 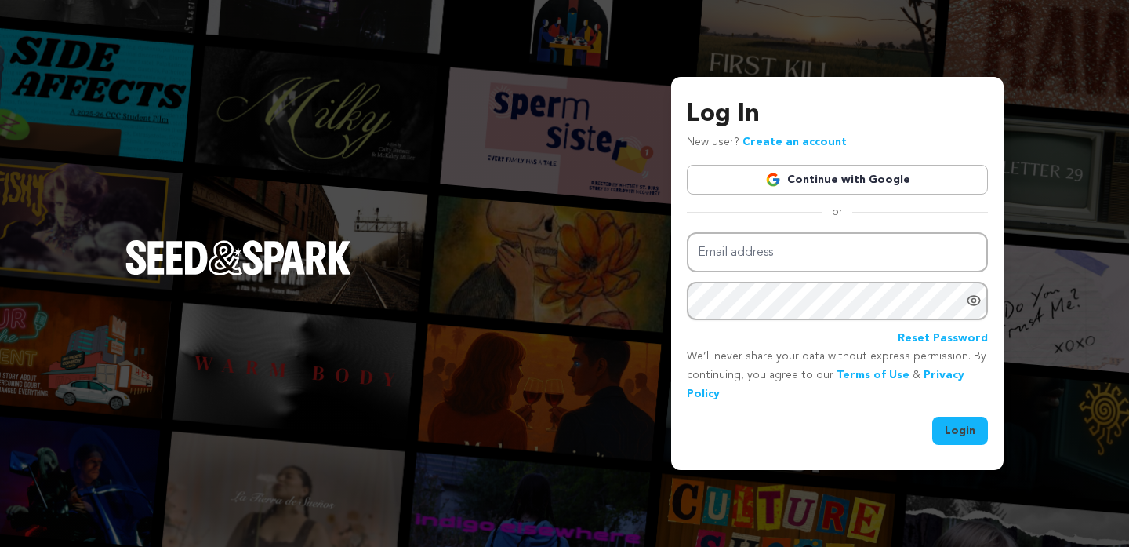 I want to click on a: Privacy Policy, so click(x=826, y=384).